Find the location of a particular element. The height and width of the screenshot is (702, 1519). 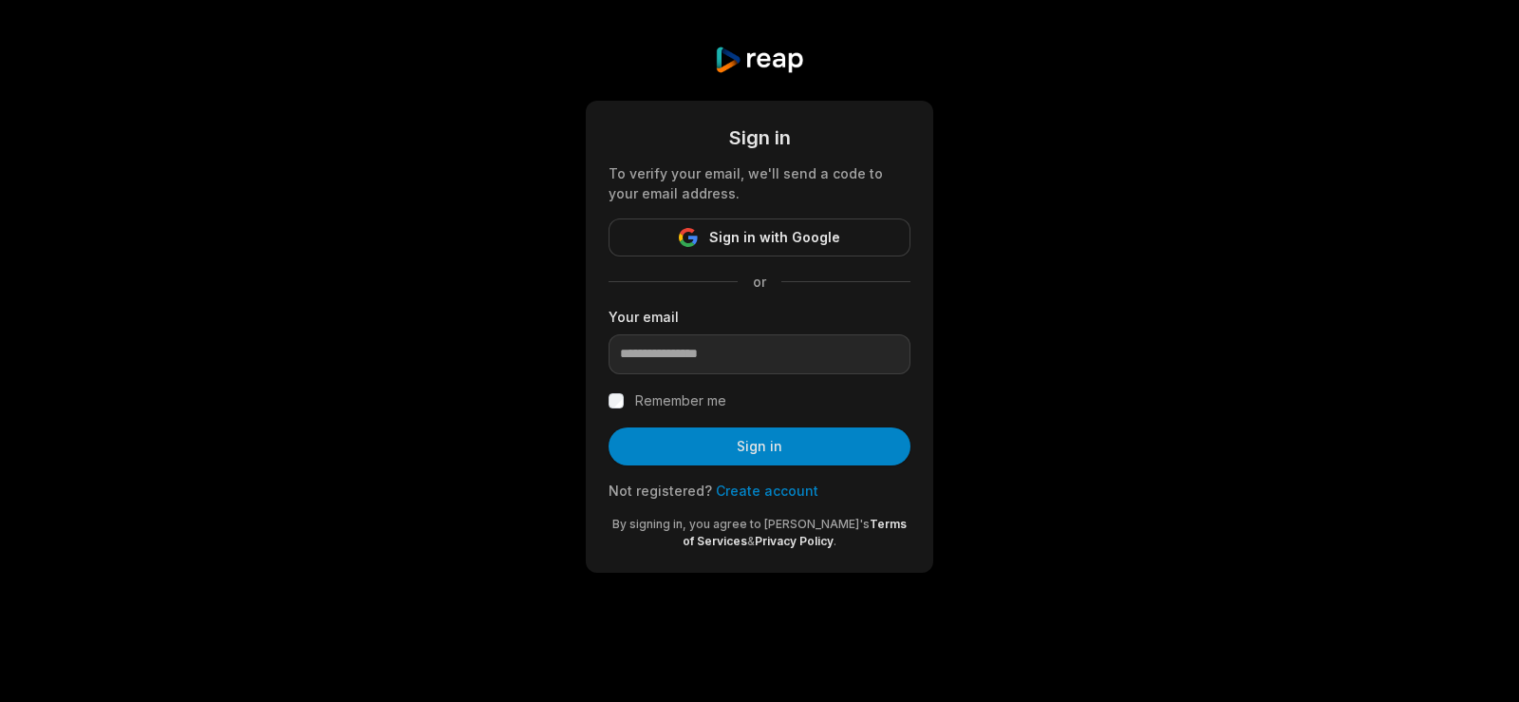

span: or is located at coordinates (760, 281).